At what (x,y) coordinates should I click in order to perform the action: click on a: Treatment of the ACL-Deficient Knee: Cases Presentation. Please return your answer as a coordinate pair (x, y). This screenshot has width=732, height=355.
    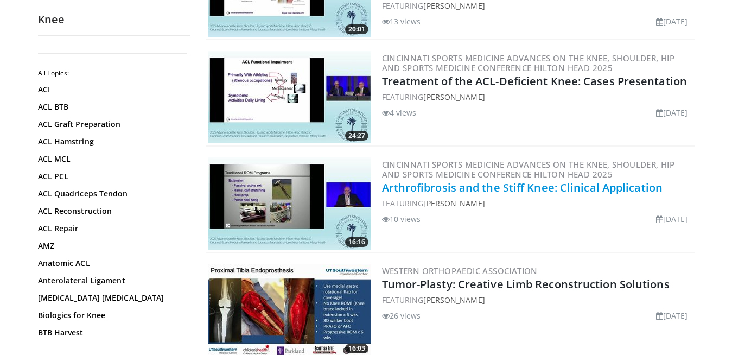
    Looking at the image, I should click on (535, 81).